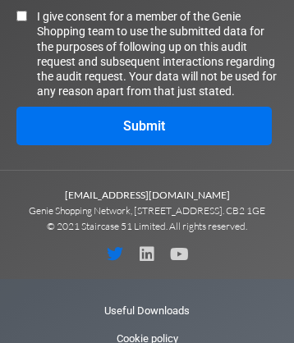 The image size is (294, 343). What do you see at coordinates (147, 311) in the screenshot?
I see `a: Useful Downloads` at bounding box center [147, 311].